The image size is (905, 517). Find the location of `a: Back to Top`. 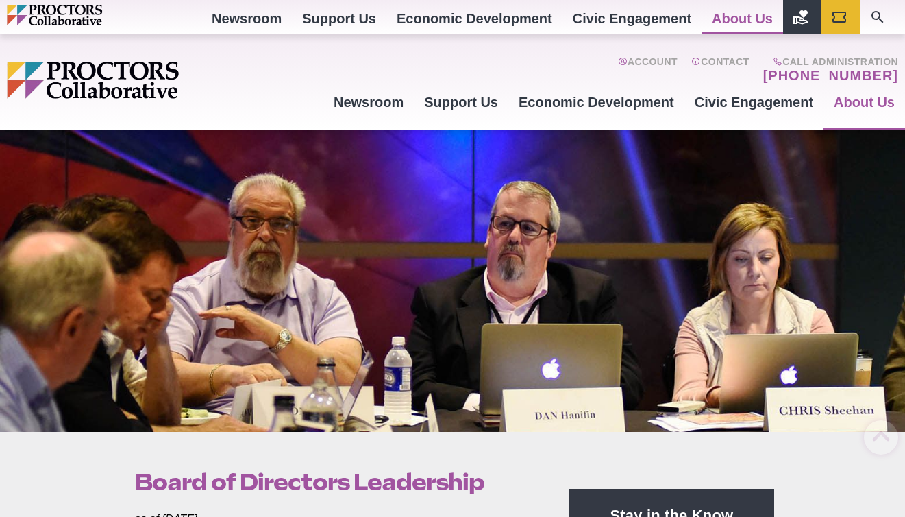

a: Back to Top is located at coordinates (878, 434).